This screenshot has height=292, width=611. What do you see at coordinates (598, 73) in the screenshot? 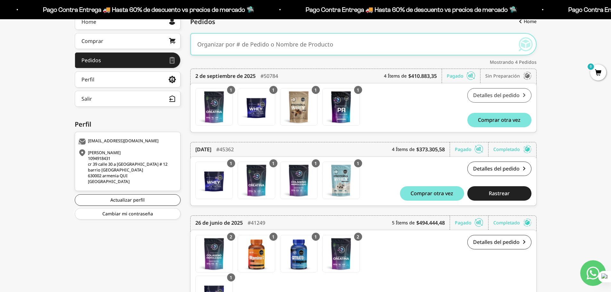
I see `a: 0` at bounding box center [598, 73].